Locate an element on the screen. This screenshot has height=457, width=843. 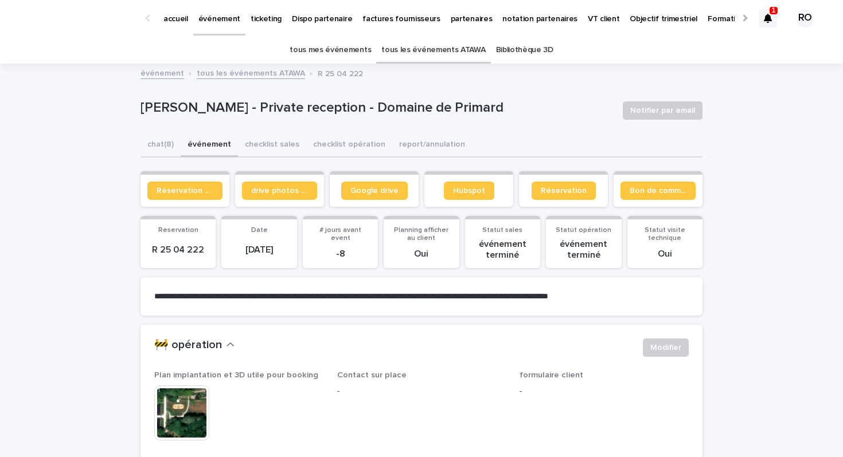
h2: 🚧 opération is located at coordinates (188, 346).